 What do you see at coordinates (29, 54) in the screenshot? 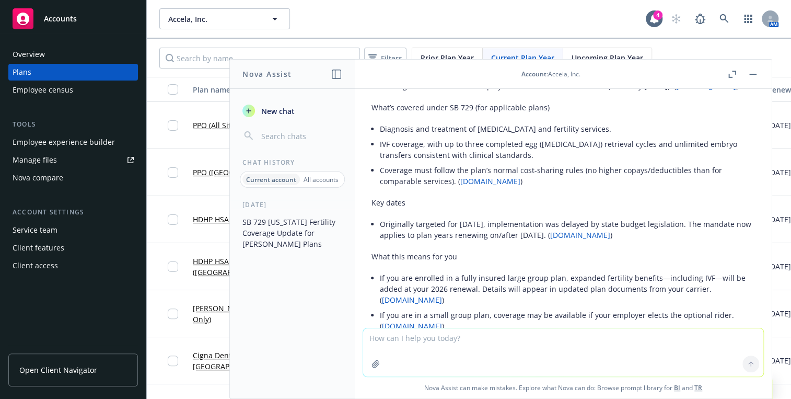
I see `div: Overview` at bounding box center [29, 54].